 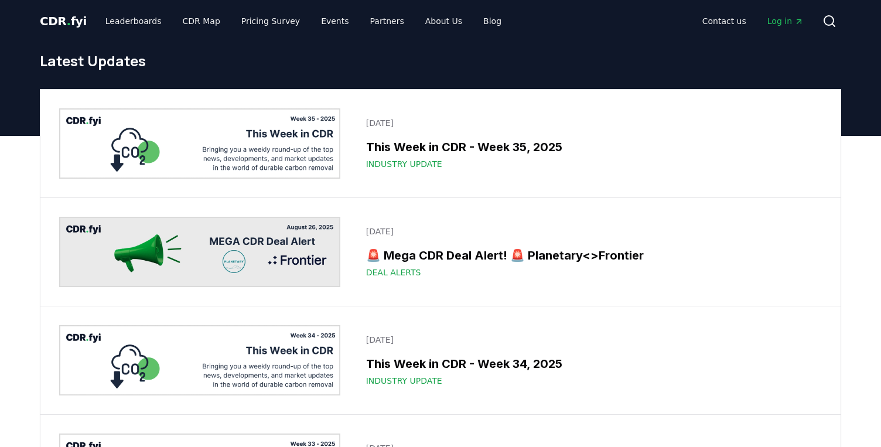 I want to click on h3: 🚨 Mega CDR Deal Alert! 🚨 Planetary<>Frontier, so click(x=590, y=255).